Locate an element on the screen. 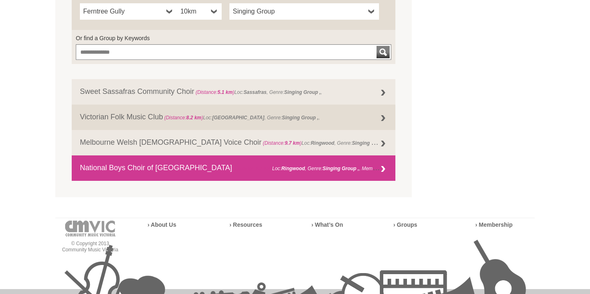  strong: › Resources is located at coordinates (246, 224).